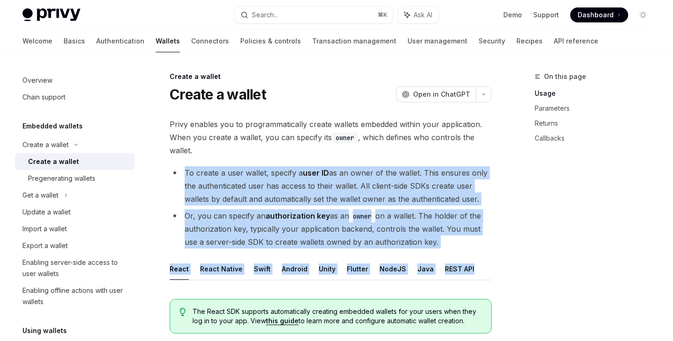 The height and width of the screenshot is (341, 673). I want to click on svg: Tip, so click(183, 312).